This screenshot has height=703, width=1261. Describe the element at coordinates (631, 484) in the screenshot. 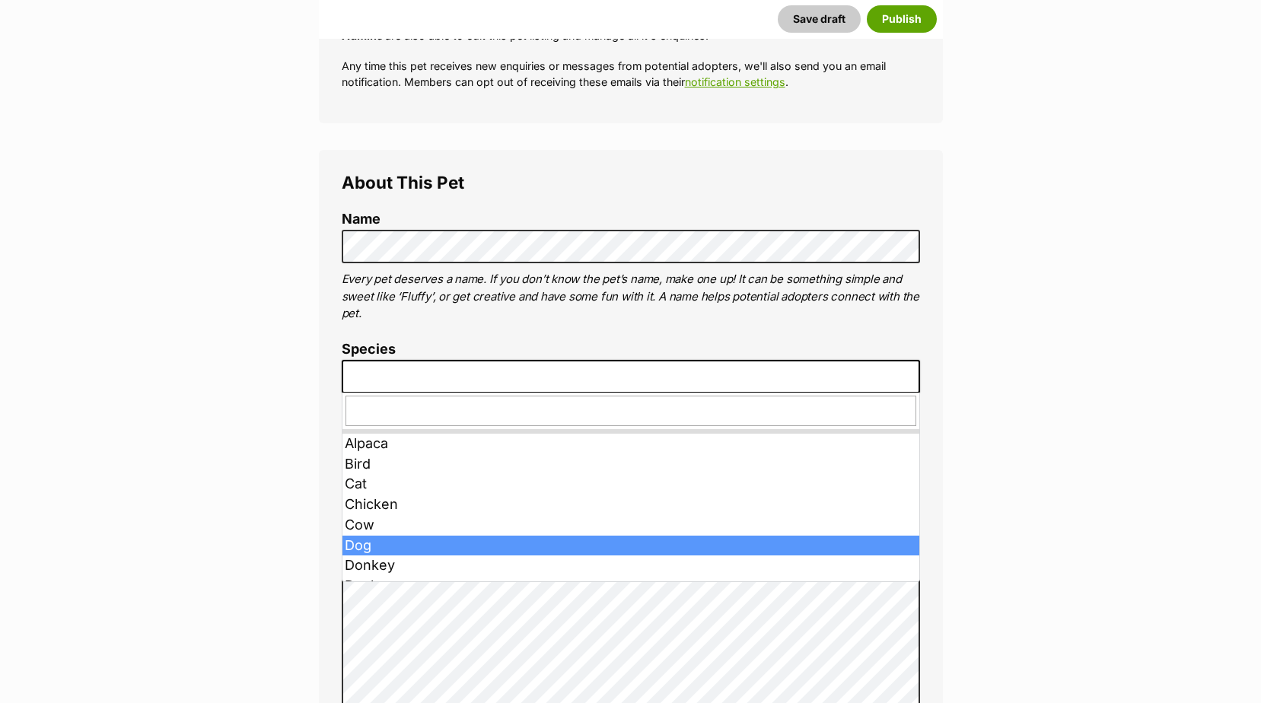

I see `li: Cat` at that location.